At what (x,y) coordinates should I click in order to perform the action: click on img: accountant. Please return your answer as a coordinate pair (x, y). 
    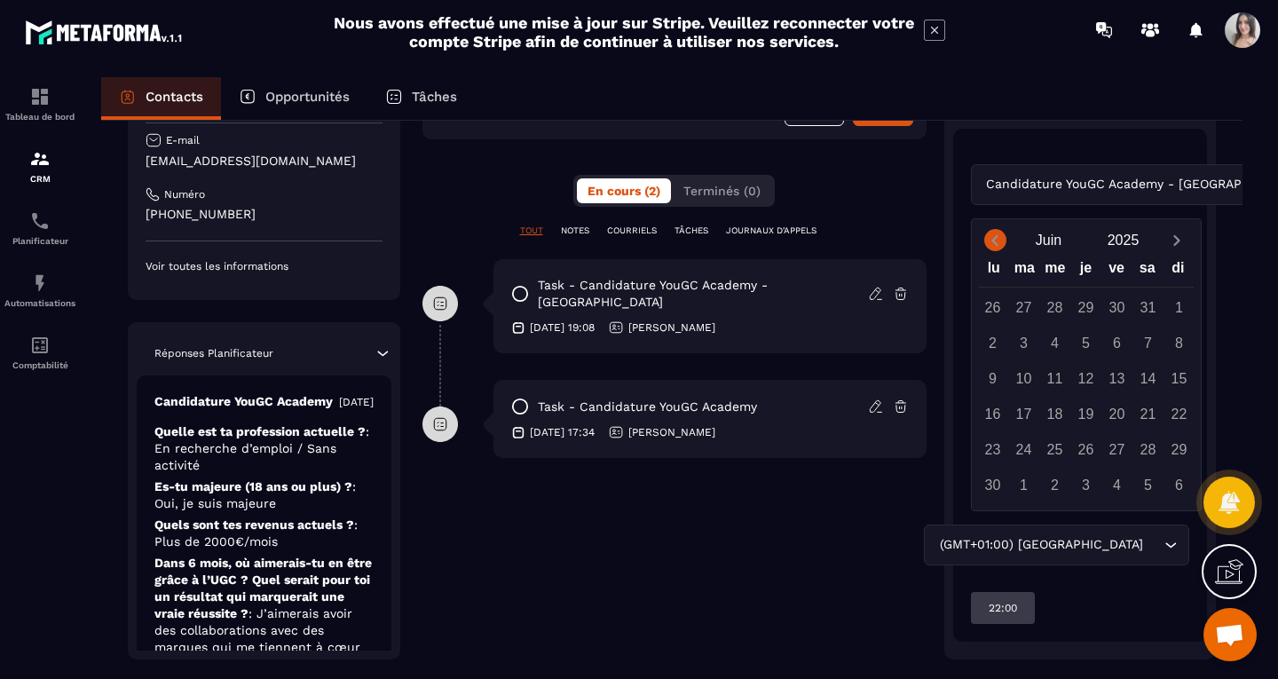
    Looking at the image, I should click on (40, 345).